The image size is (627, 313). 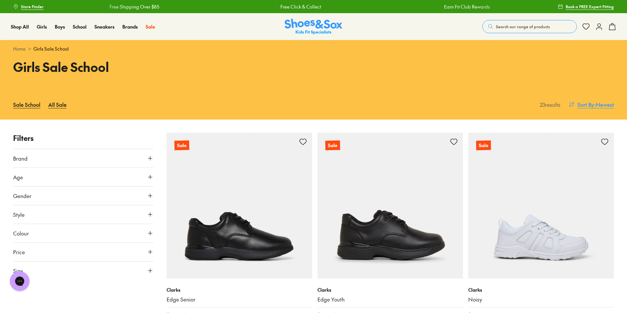 I want to click on span: : Newest, so click(x=604, y=104).